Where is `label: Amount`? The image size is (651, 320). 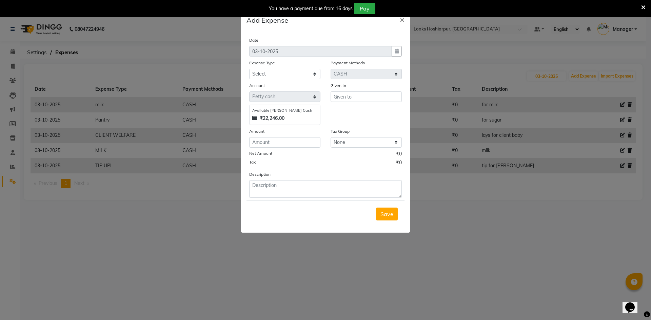 label: Amount is located at coordinates (257, 132).